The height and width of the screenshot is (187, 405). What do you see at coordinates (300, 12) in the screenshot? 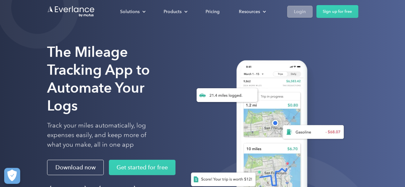
I see `div: Login` at bounding box center [300, 12].